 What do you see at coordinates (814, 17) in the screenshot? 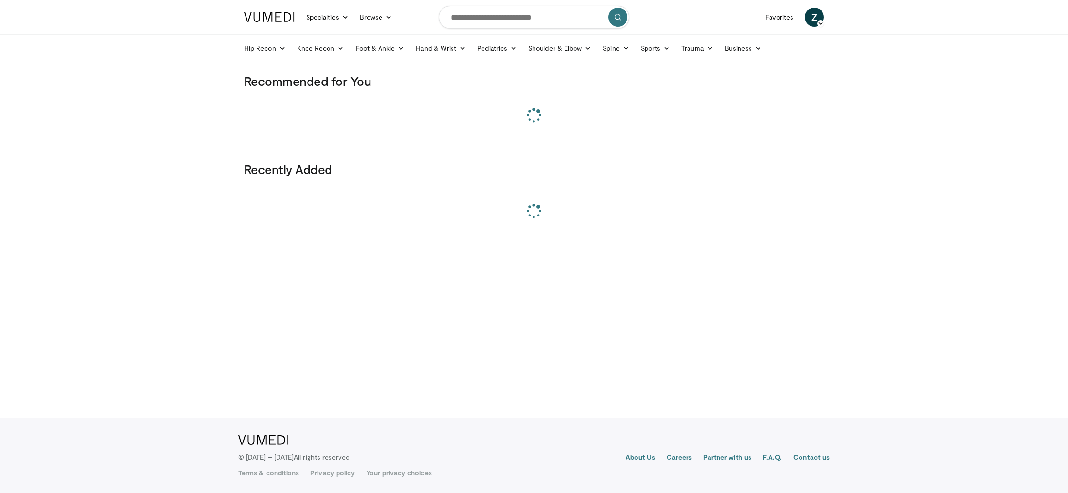
I see `a: Z` at bounding box center [814, 17].